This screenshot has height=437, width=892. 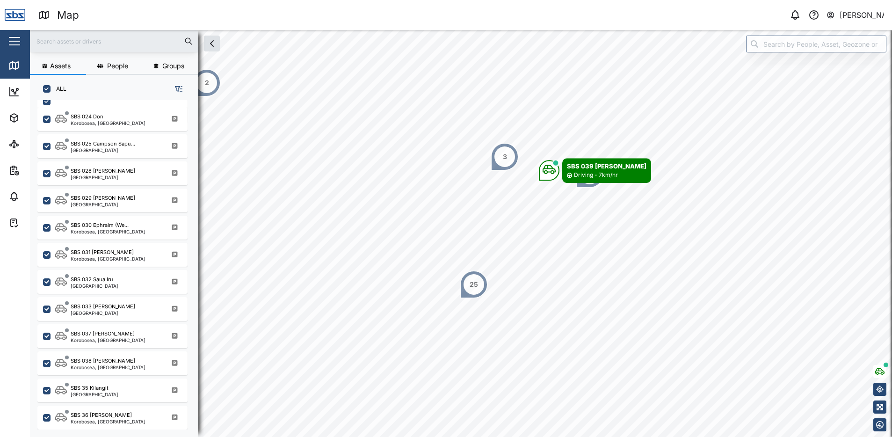 What do you see at coordinates (100, 225) in the screenshot?
I see `div: SBS 030 Ephraim (We...` at bounding box center [100, 225].